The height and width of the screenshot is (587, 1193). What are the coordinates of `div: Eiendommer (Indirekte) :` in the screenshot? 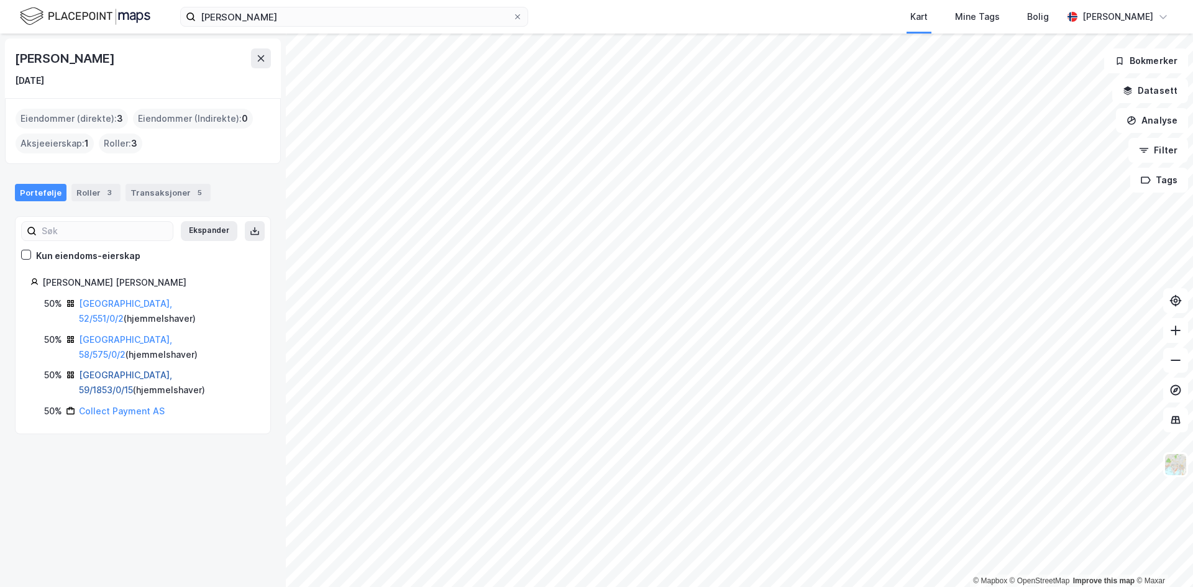 It's located at (193, 119).